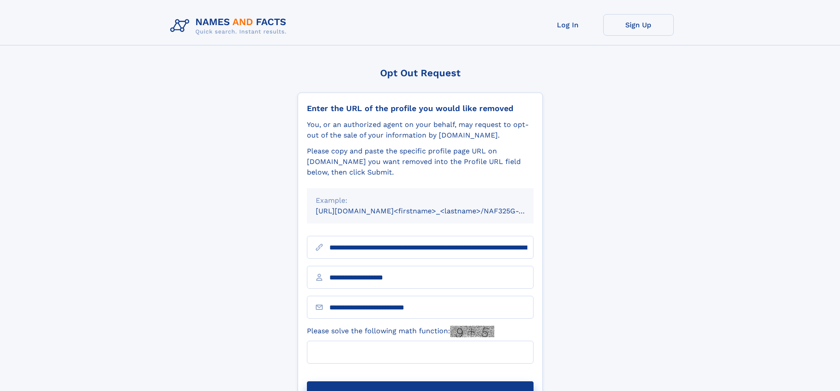  I want to click on div: Enter the URL of the profile you would like removed, so click(420, 109).